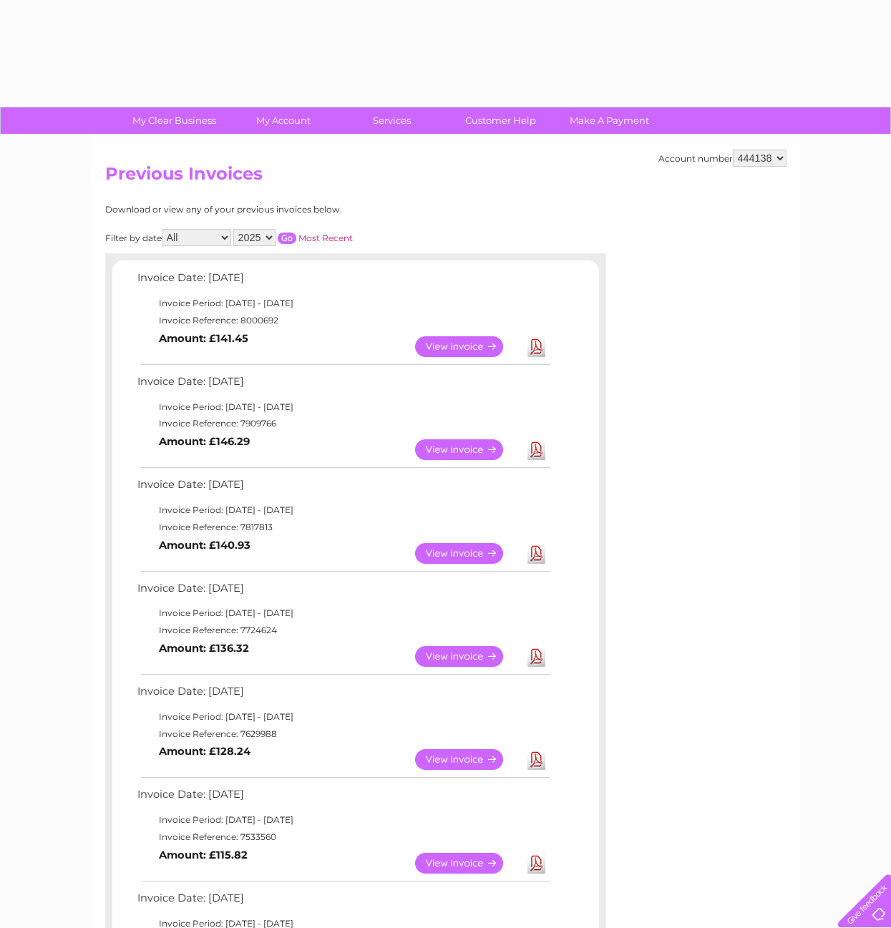  I want to click on b: Amount: £140.93, so click(205, 545).